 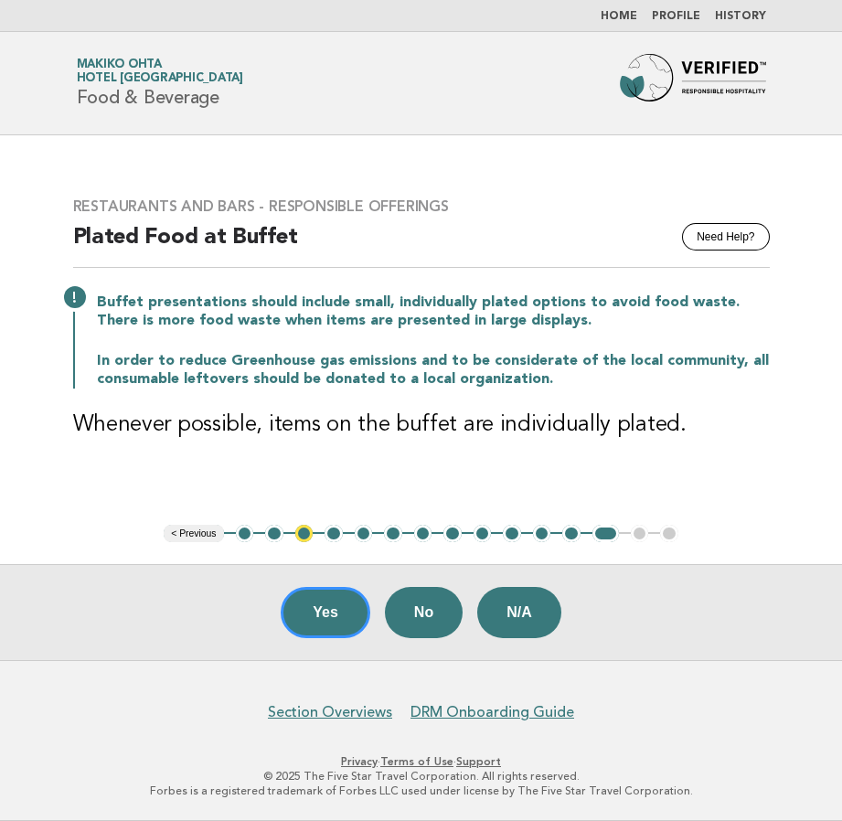 I want to click on a: Privacy, so click(x=359, y=761).